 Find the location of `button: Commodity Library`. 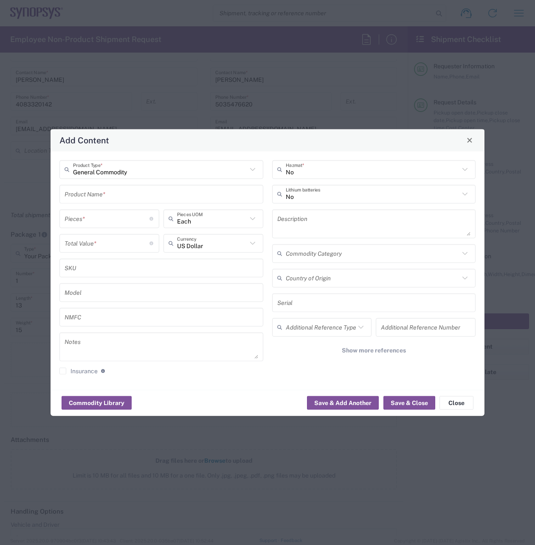

button: Commodity Library is located at coordinates (96, 403).